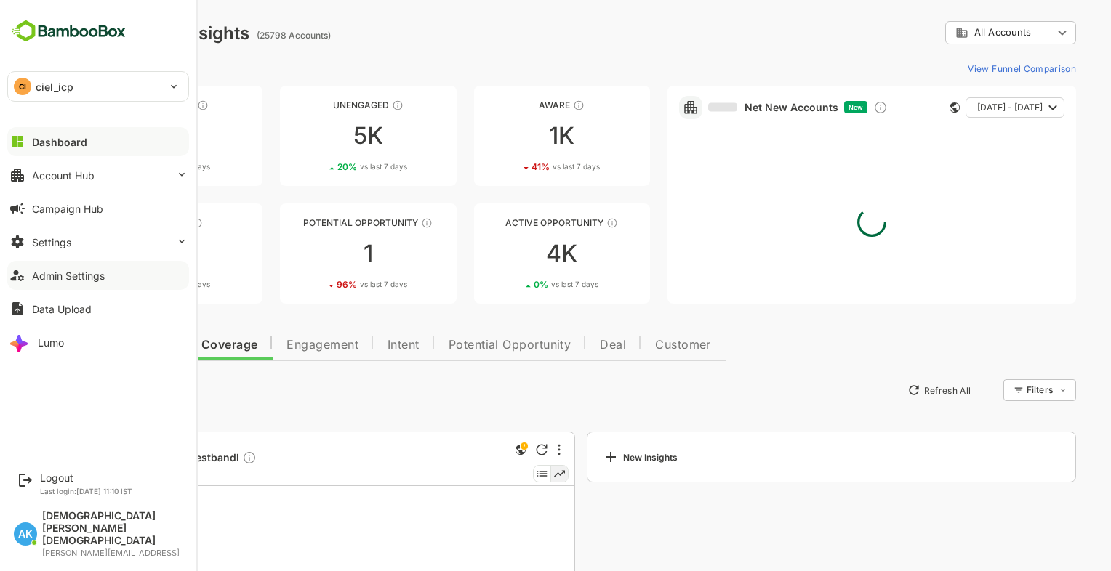 Image resolution: width=1111 pixels, height=571 pixels. I want to click on div: 65, so click(123, 254).